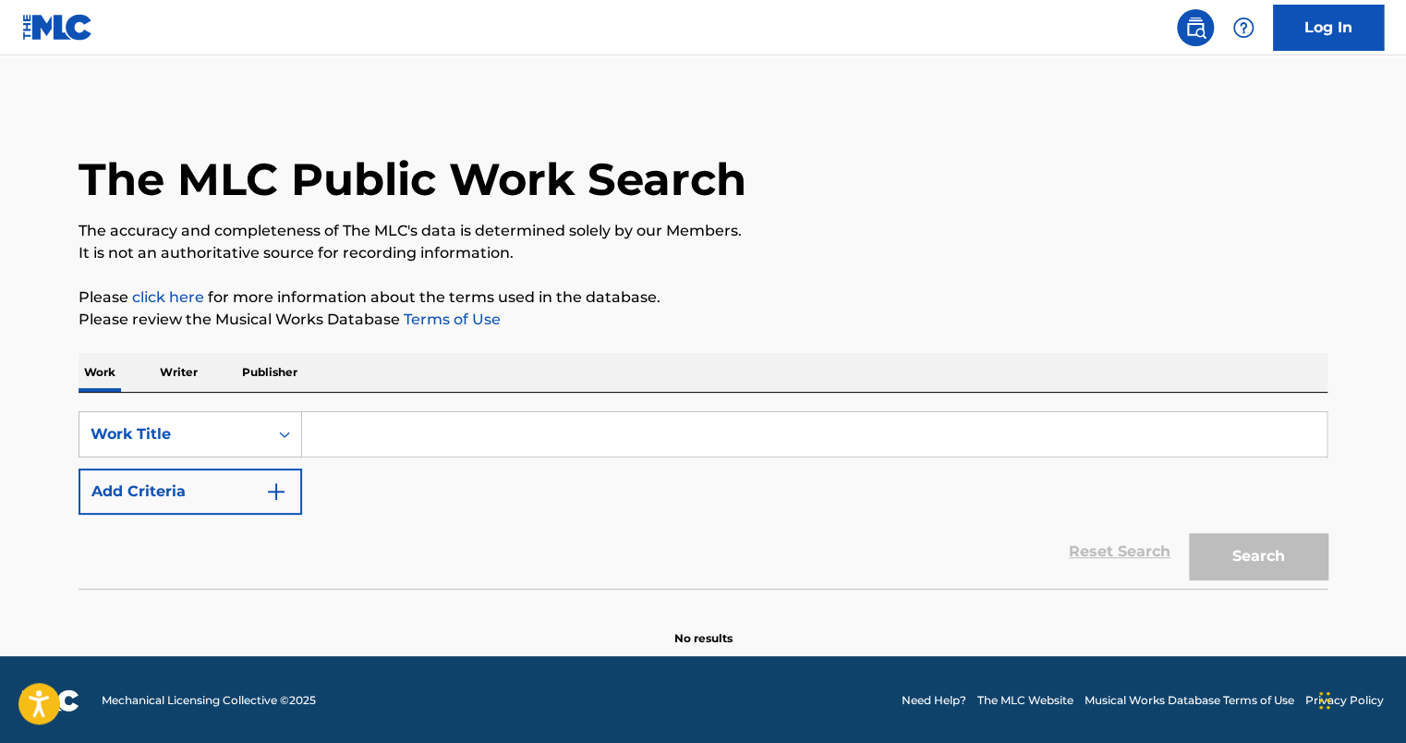 This screenshot has width=1406, height=743. I want to click on p: Please review the Musical Works Database, so click(703, 320).